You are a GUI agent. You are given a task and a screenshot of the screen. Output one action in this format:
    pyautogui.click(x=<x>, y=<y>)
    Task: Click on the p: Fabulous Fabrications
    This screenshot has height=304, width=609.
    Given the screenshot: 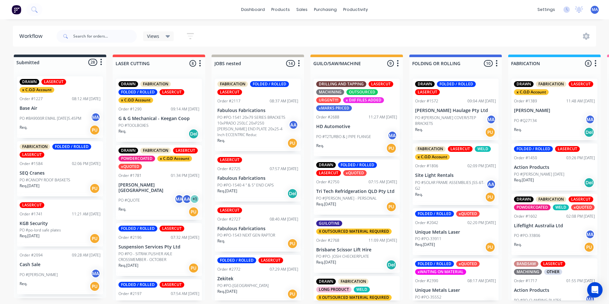 What is the action you would take?
    pyautogui.click(x=258, y=229)
    